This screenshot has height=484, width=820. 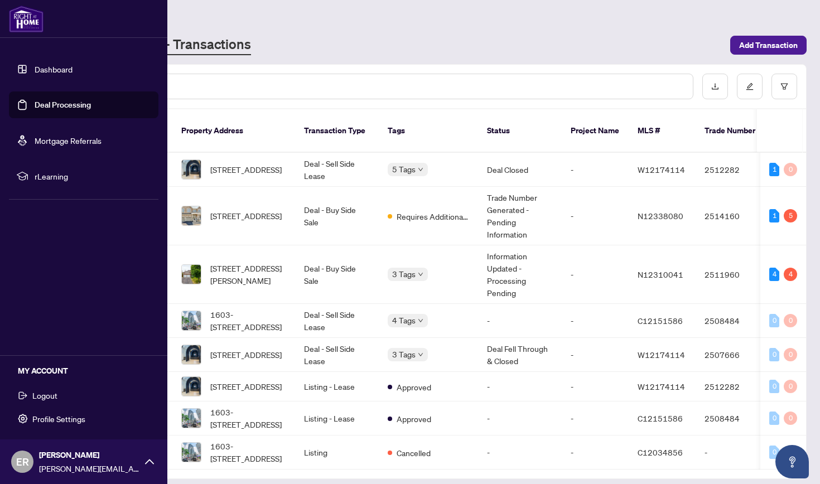 What do you see at coordinates (735, 131) in the screenshot?
I see `th: Trade Number` at bounding box center [735, 131].